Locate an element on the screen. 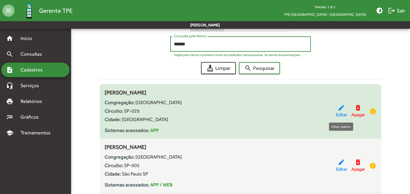  mat-icon: headset_mic is located at coordinates (10, 85).